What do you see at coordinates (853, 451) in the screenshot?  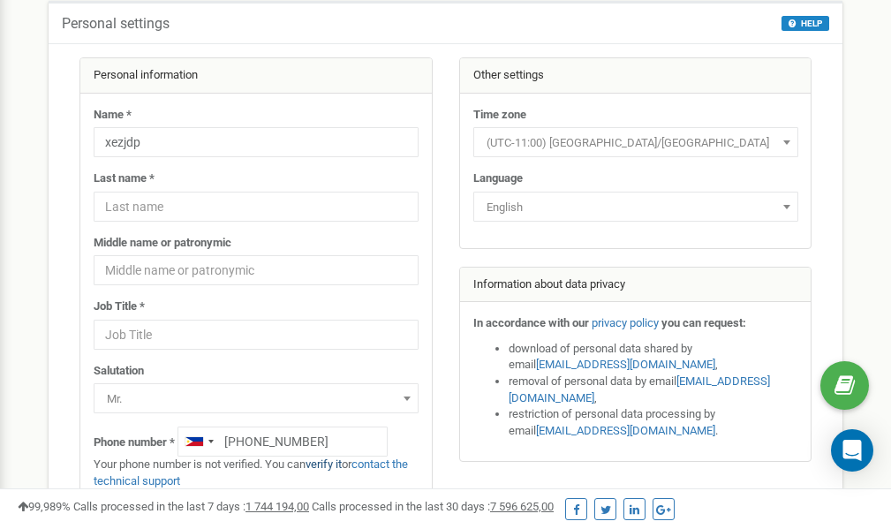 I see `div: Open Intercom Messenger` at bounding box center [853, 451].